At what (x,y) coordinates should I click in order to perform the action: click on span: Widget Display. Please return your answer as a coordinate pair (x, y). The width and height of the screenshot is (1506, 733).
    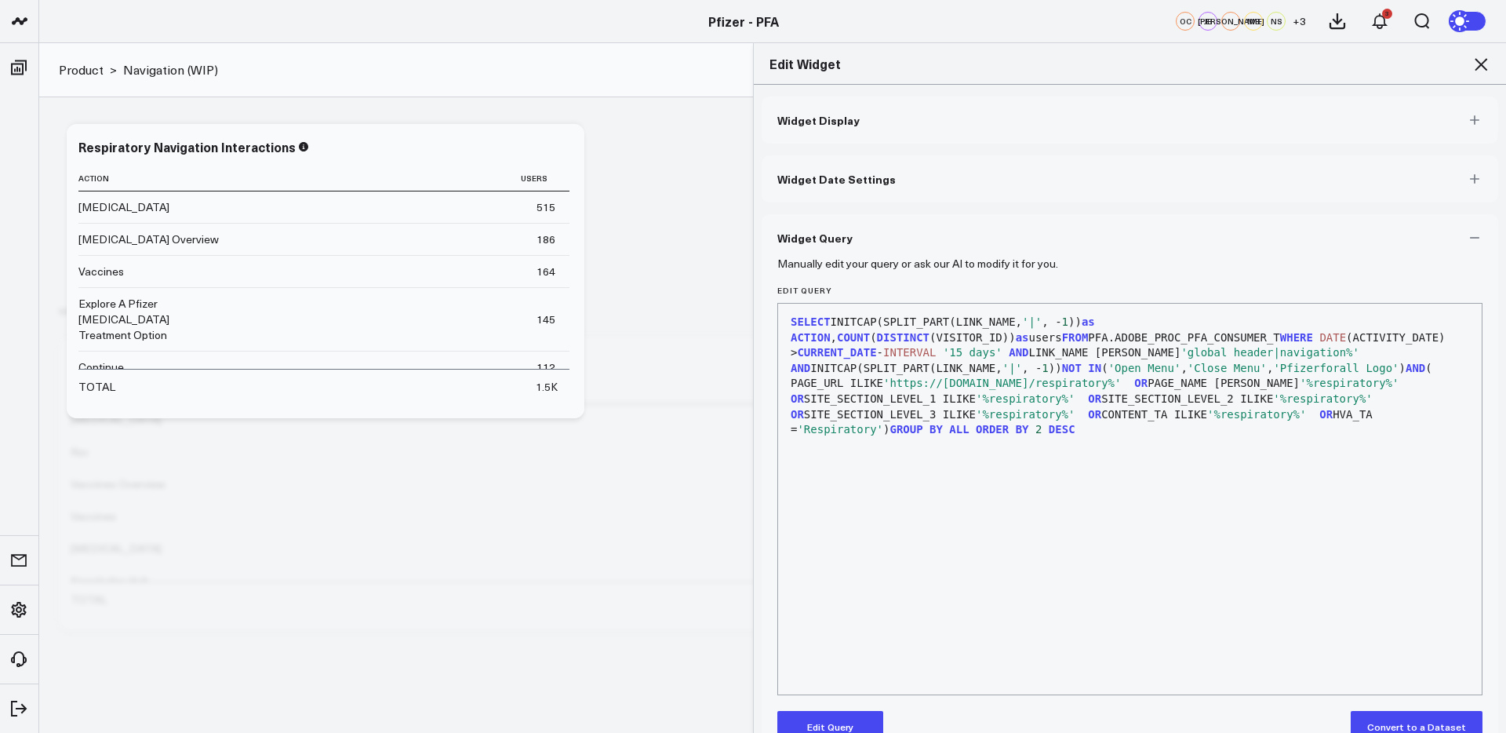
    Looking at the image, I should click on (818, 120).